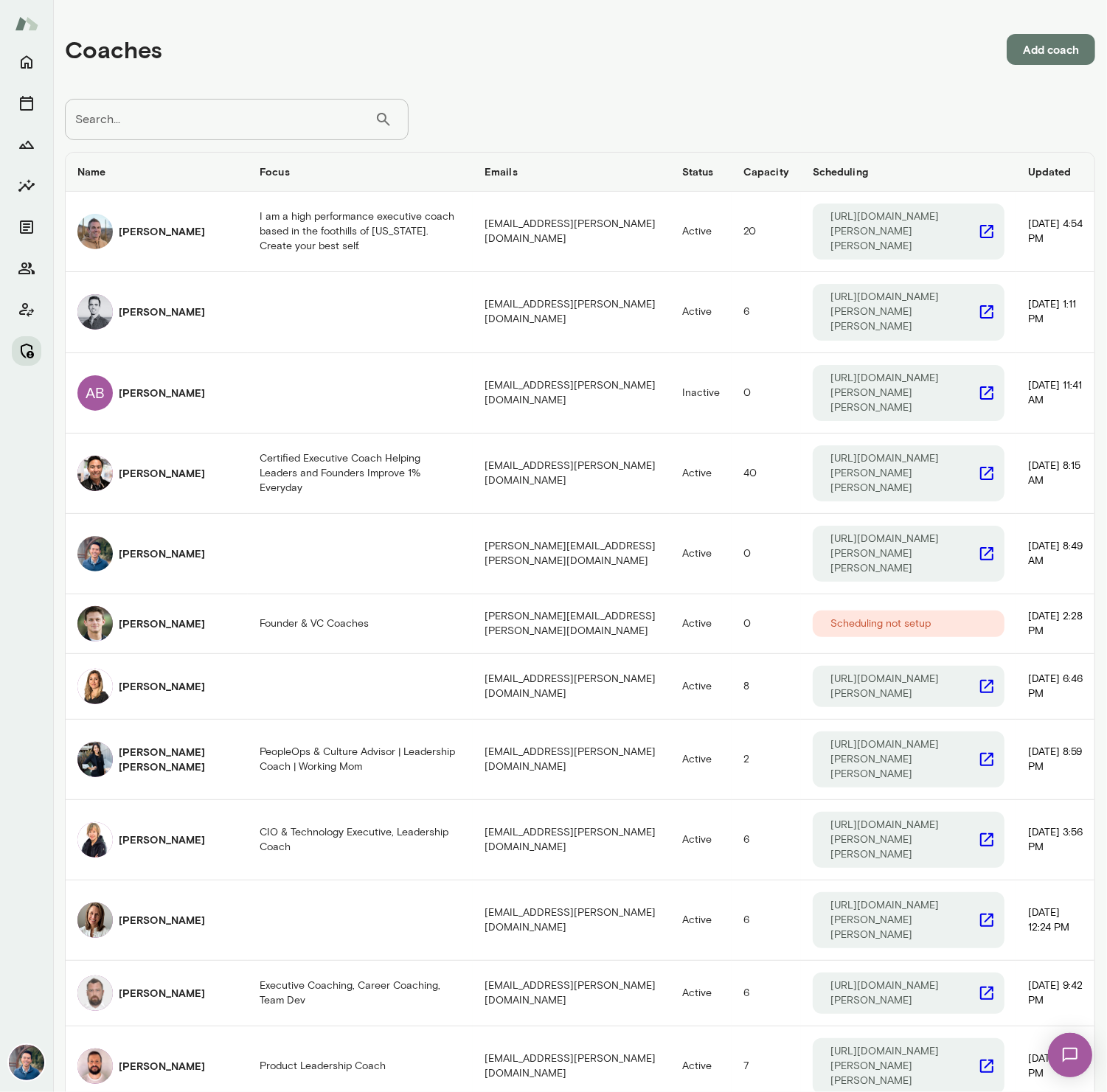 The height and width of the screenshot is (1092, 1107). What do you see at coordinates (114, 50) in the screenshot?
I see `h4: Coaches` at bounding box center [114, 50].